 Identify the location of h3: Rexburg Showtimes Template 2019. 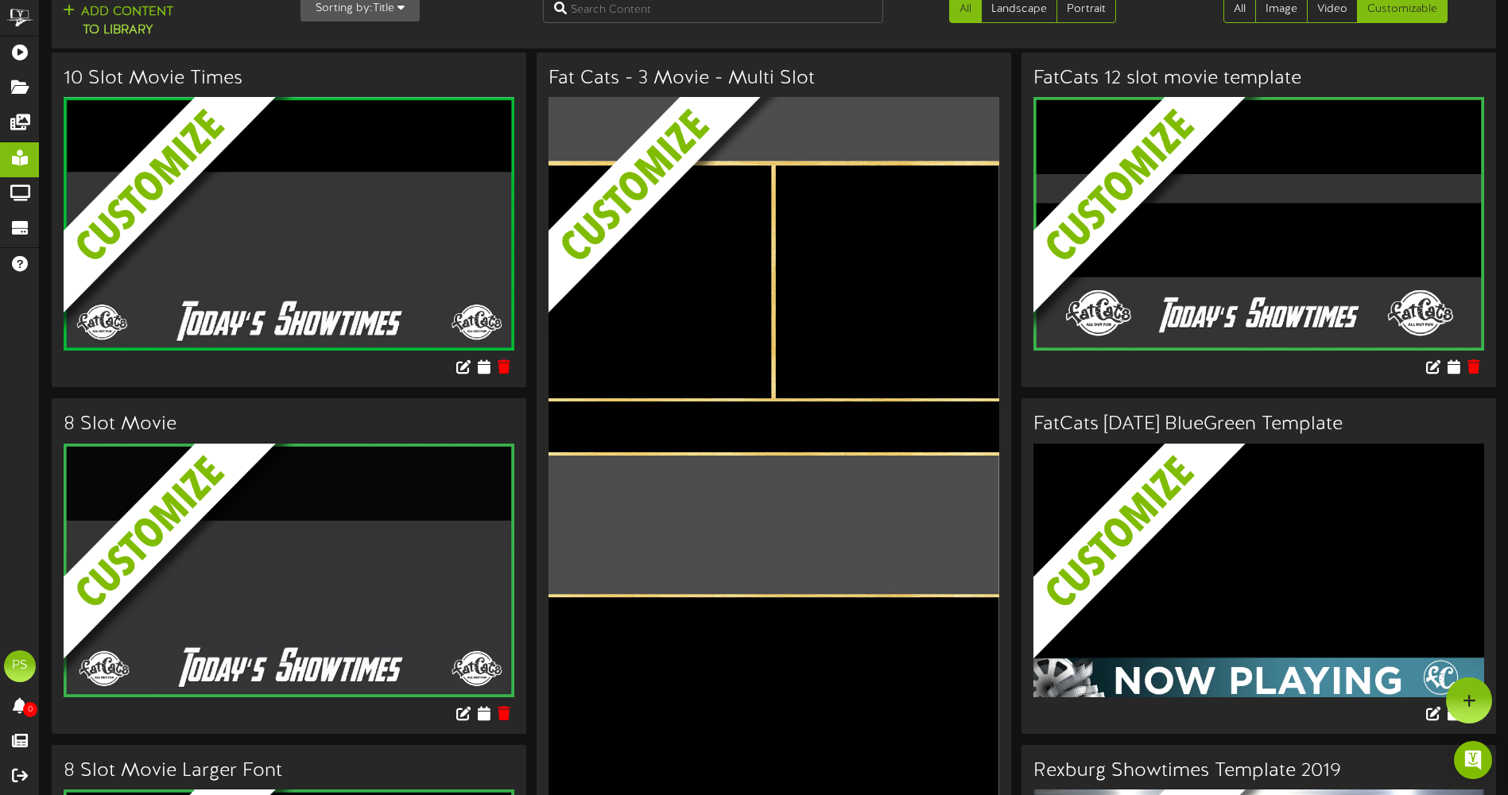
(1259, 771).